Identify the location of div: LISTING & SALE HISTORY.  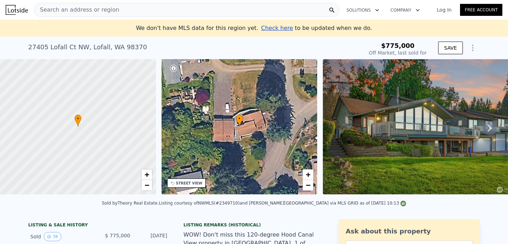
(99, 226).